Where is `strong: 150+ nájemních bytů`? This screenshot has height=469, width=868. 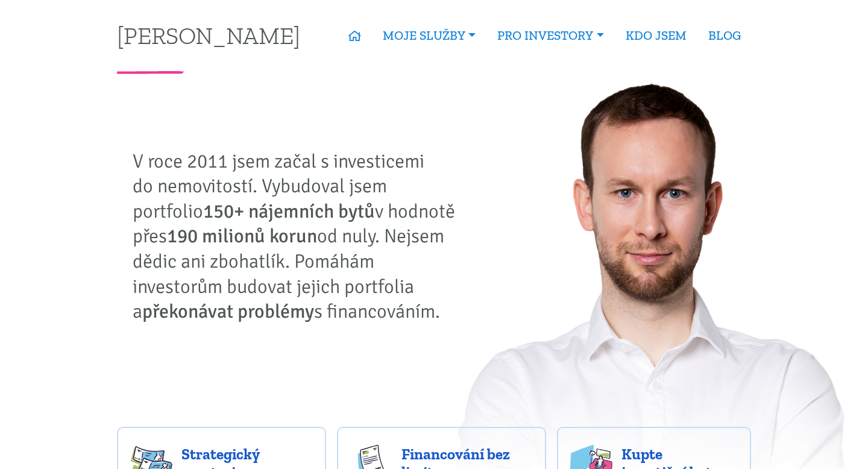 strong: 150+ nájemních bytů is located at coordinates (289, 211).